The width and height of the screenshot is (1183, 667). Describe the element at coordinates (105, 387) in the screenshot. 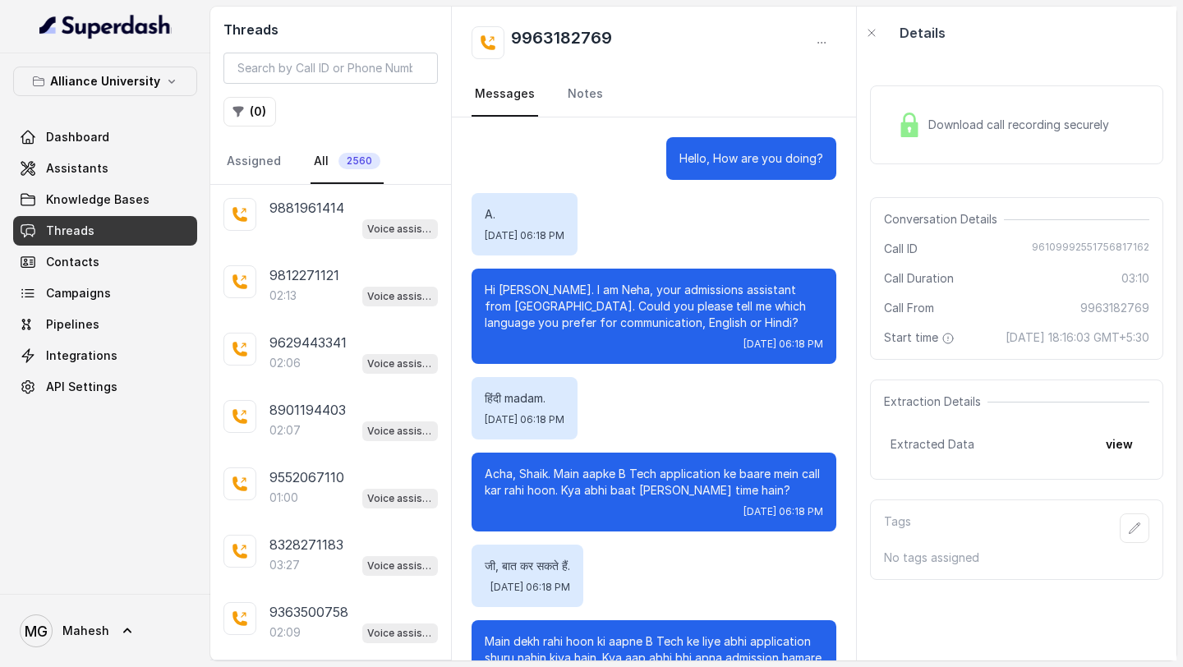

I see `a: API Settings` at that location.